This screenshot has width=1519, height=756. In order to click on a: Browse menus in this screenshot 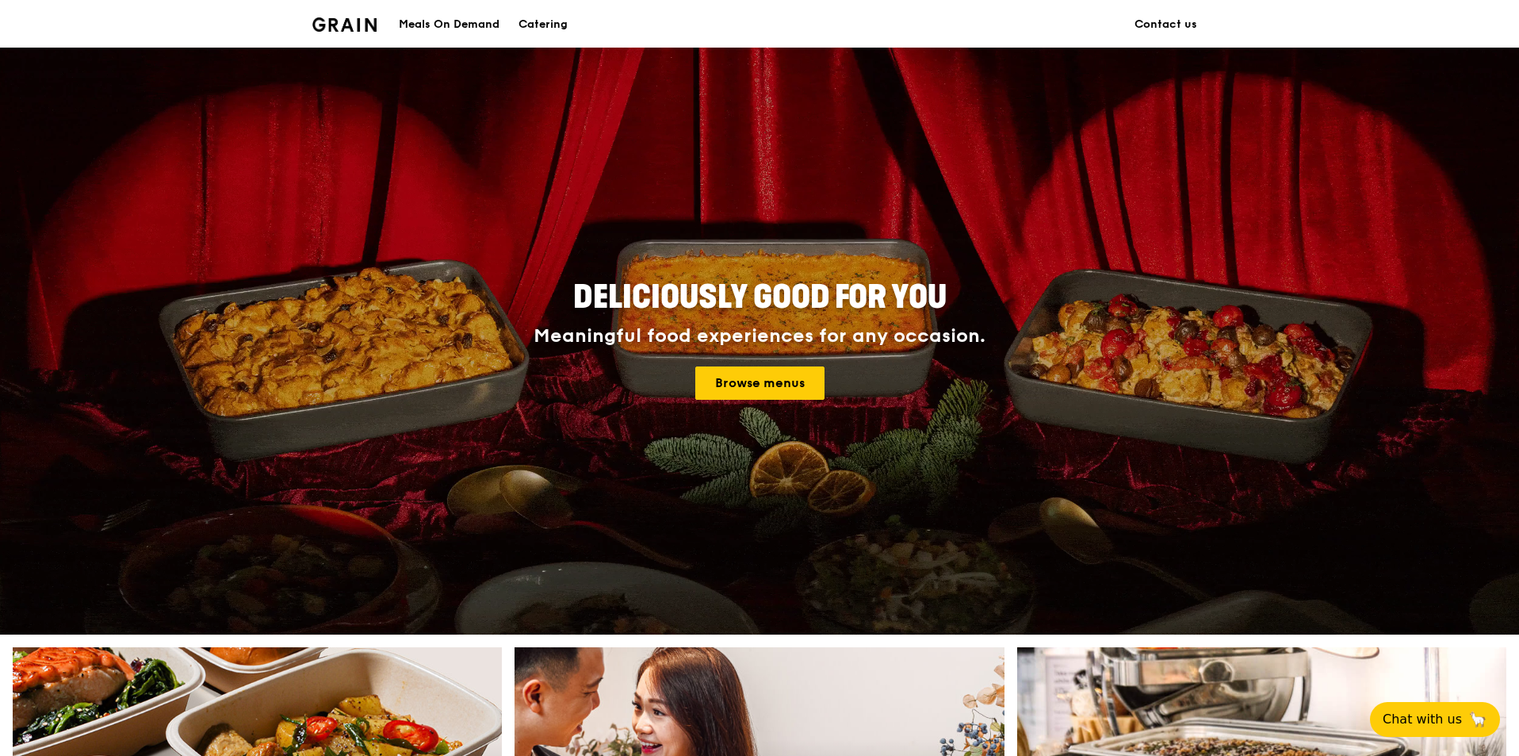, I will do `click(760, 383)`.